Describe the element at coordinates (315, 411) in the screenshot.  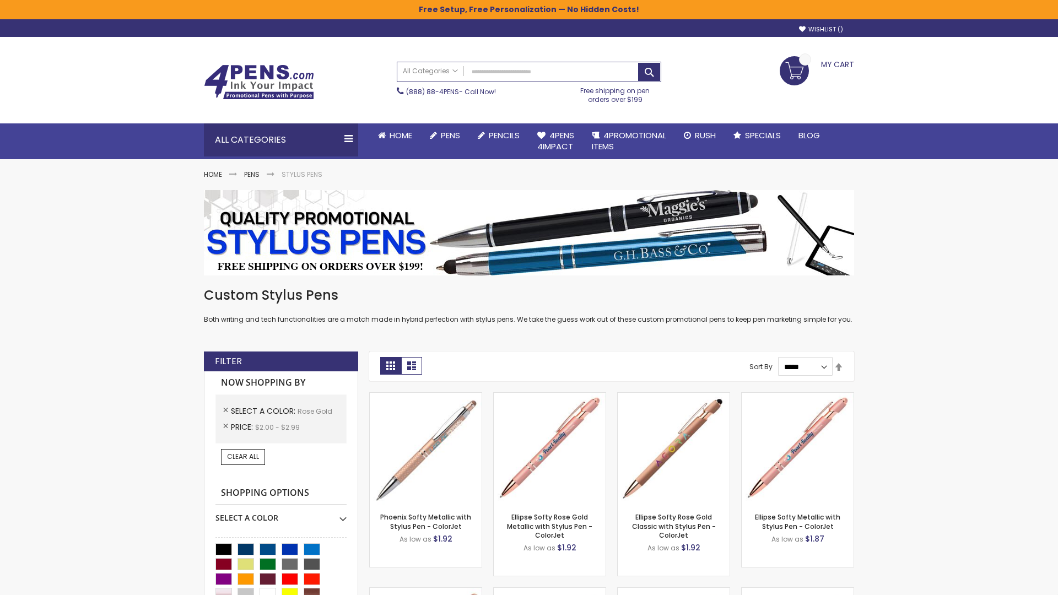
I see `span: Rose Gold` at that location.